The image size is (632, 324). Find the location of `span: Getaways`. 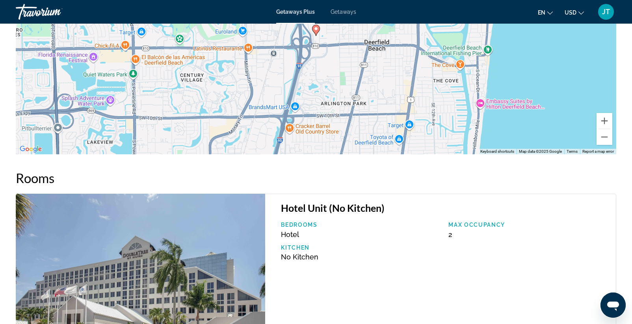

span: Getaways is located at coordinates (343, 12).